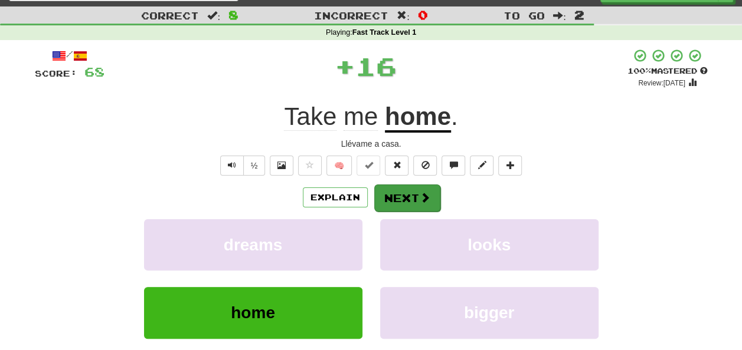  I want to click on span: Correct, so click(170, 15).